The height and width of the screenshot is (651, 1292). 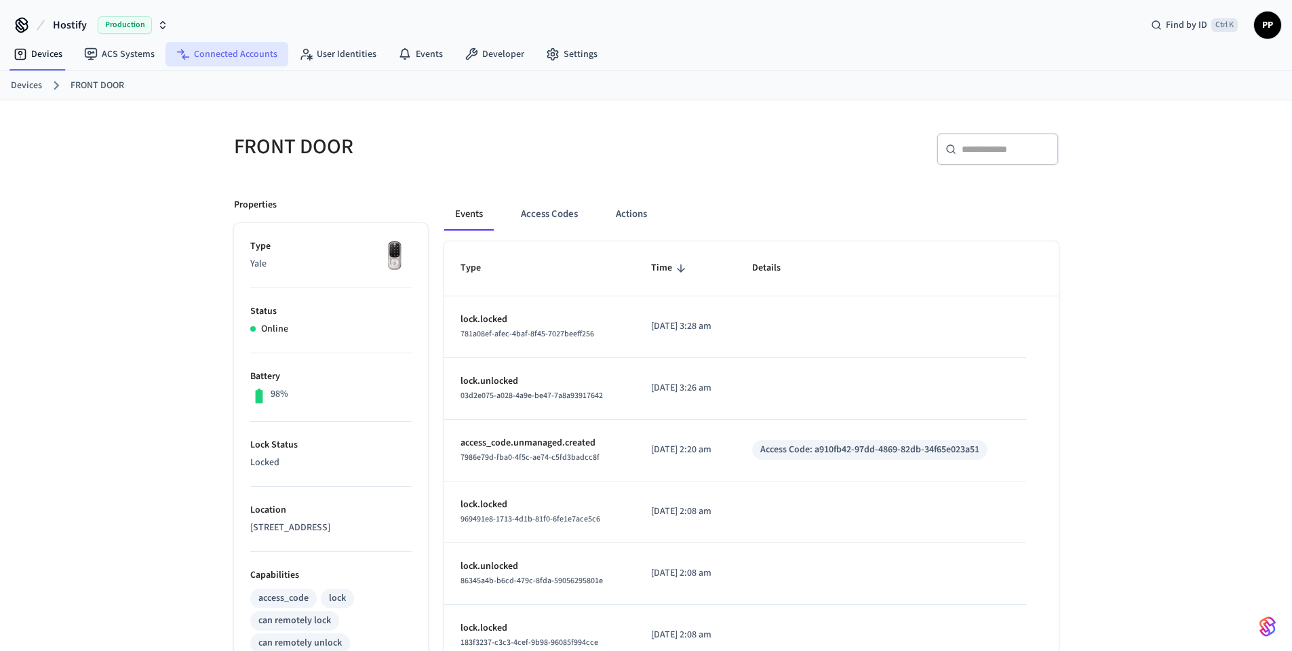 I want to click on div: ant example, so click(x=751, y=214).